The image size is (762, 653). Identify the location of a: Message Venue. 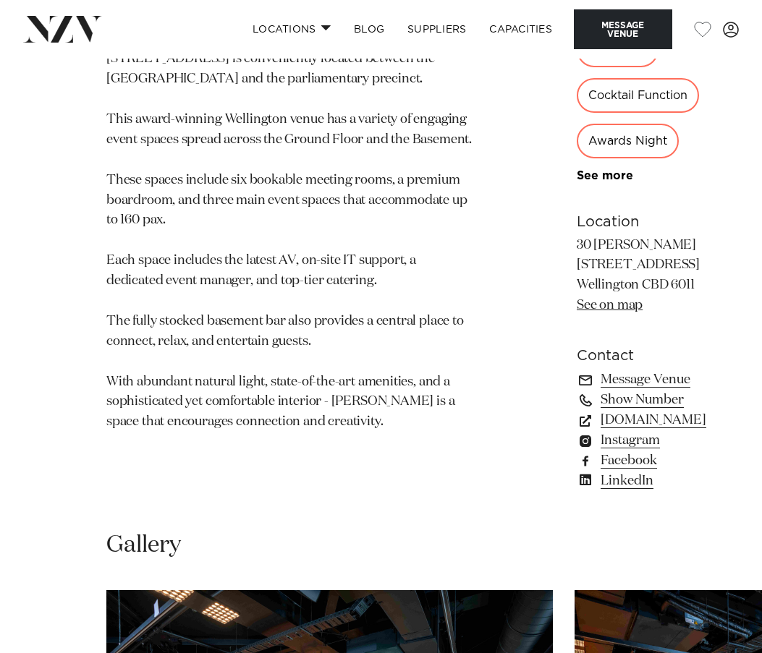
(655, 380).